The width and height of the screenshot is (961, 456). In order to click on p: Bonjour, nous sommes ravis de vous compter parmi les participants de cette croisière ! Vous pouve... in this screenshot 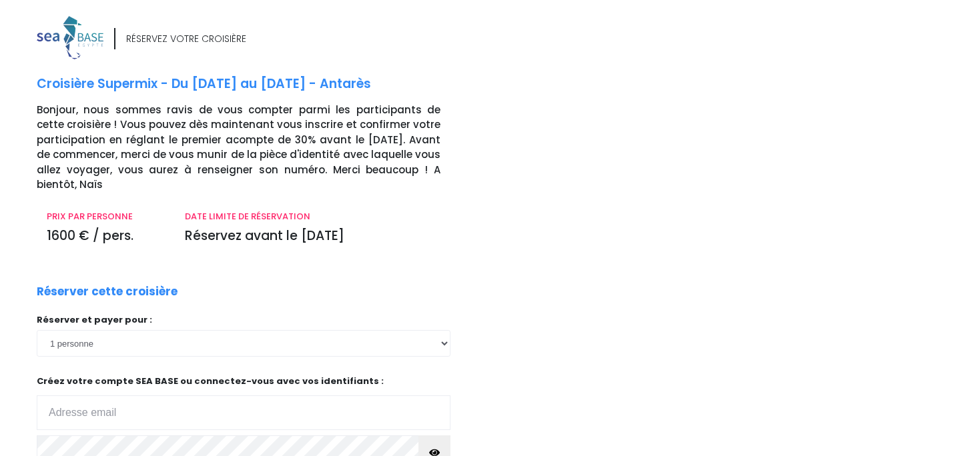, I will do `click(254, 147)`.